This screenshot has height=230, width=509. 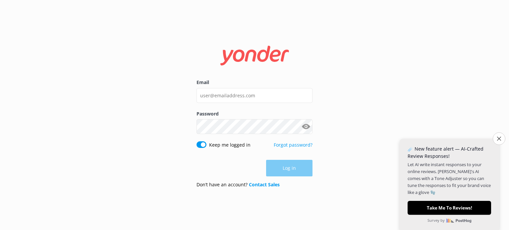 I want to click on a: Contact Sales, so click(x=264, y=185).